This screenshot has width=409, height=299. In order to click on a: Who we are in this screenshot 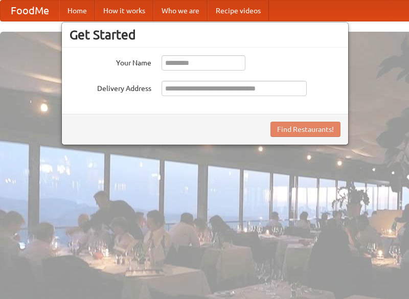, I will do `click(180, 11)`.